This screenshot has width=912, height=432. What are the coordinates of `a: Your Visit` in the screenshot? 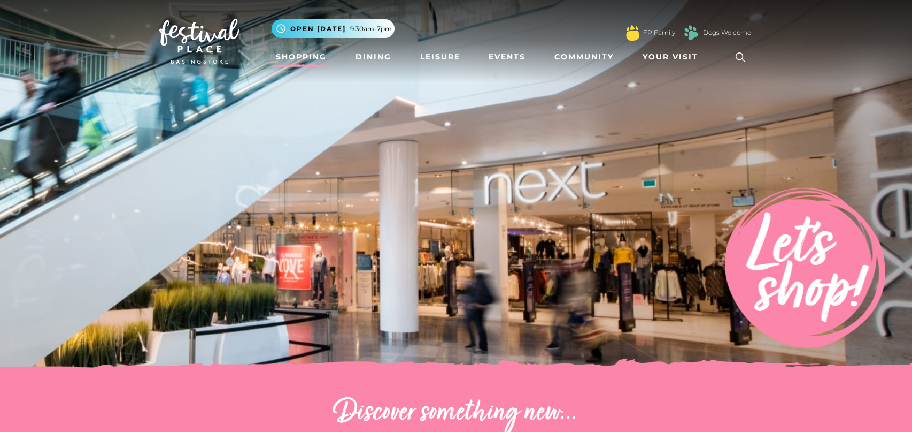 It's located at (673, 57).